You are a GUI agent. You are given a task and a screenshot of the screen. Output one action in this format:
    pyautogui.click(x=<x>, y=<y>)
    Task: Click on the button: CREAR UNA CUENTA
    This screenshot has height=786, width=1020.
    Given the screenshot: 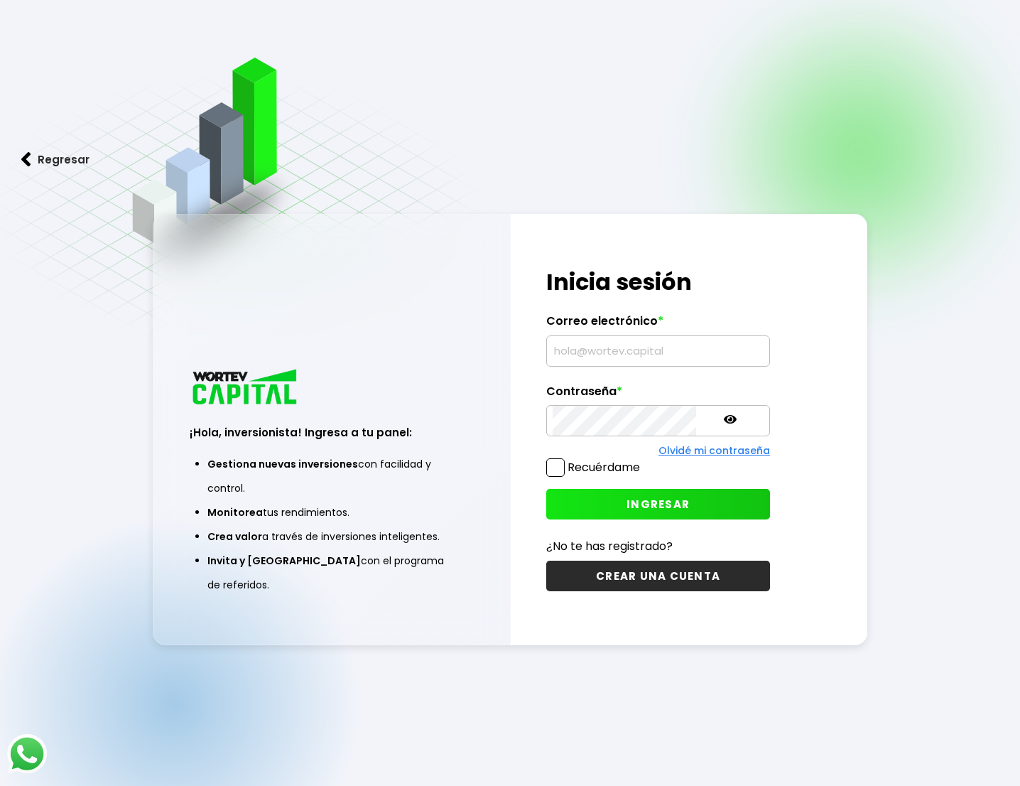 What is the action you would take?
    pyautogui.click(x=658, y=576)
    